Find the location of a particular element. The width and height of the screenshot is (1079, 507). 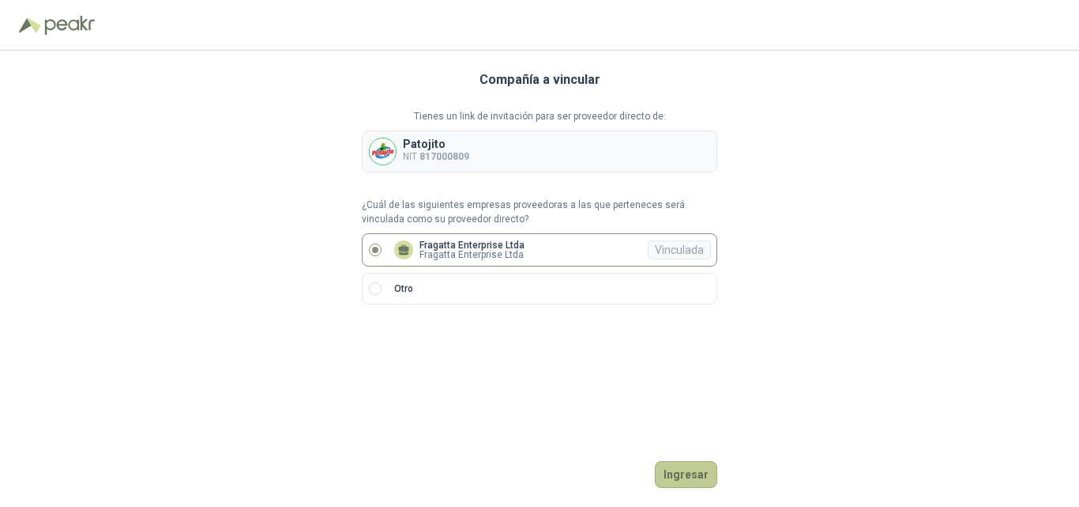

img: Logo is located at coordinates (30, 25).